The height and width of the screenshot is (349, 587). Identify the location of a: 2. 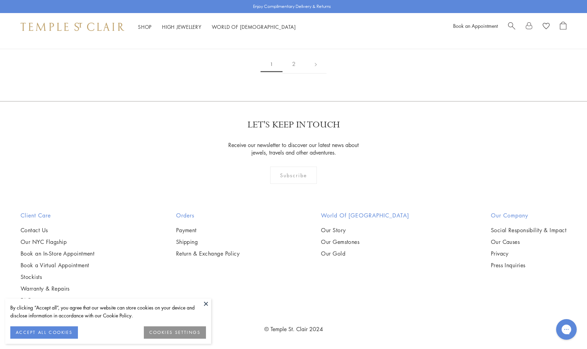
(294, 64).